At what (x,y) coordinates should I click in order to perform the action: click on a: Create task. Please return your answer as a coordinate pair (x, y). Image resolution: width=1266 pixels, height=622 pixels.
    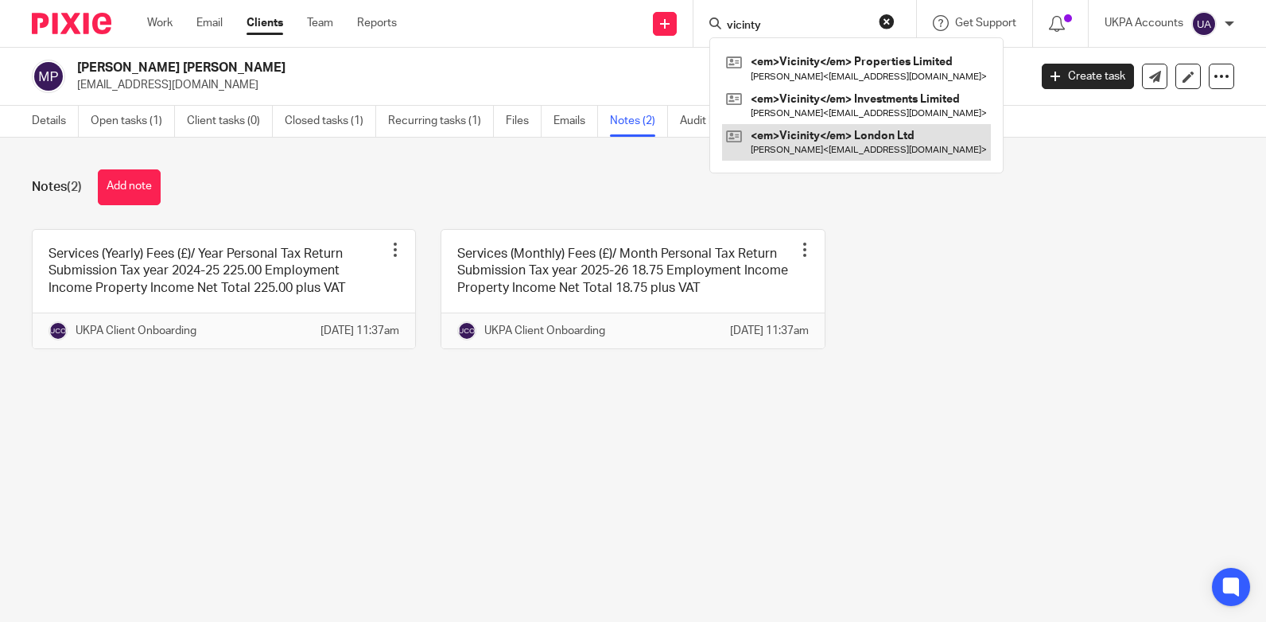
    Looking at the image, I should click on (1088, 76).